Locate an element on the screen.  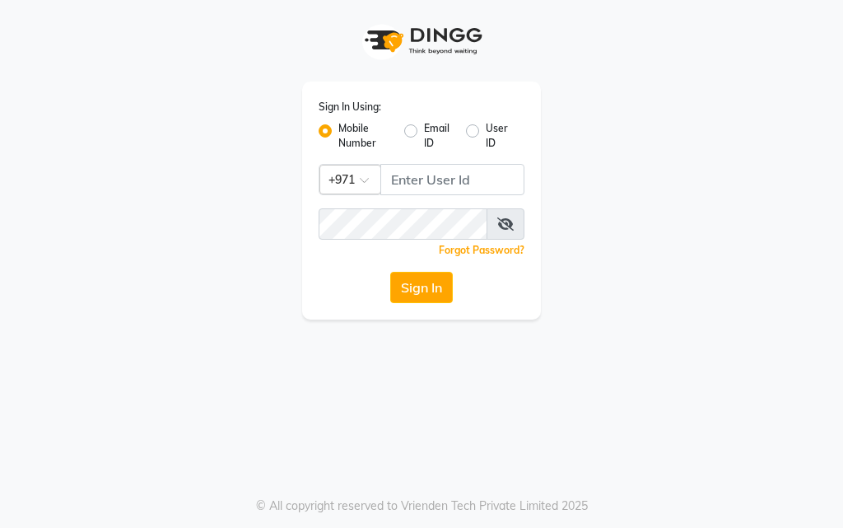
img: logo1.svg is located at coordinates (422, 40).